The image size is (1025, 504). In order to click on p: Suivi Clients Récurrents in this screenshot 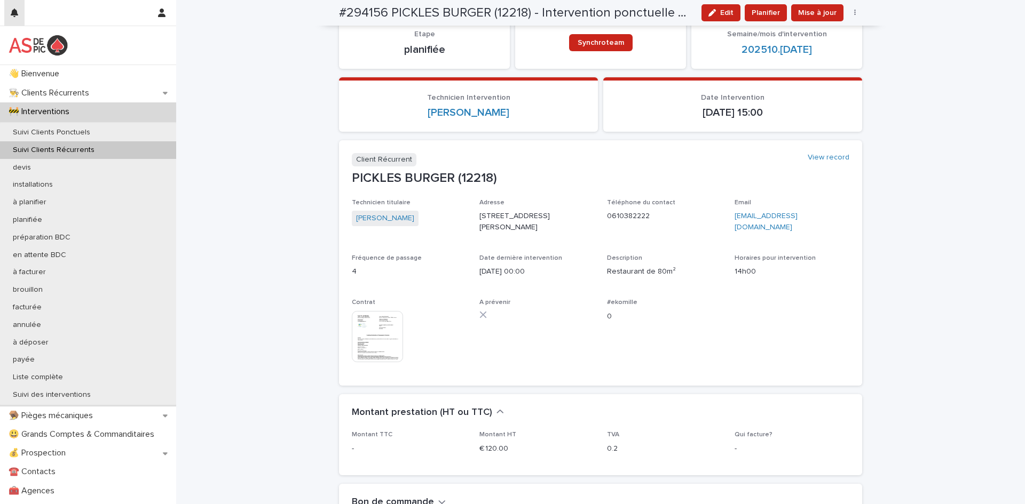, I will do `click(53, 150)`.